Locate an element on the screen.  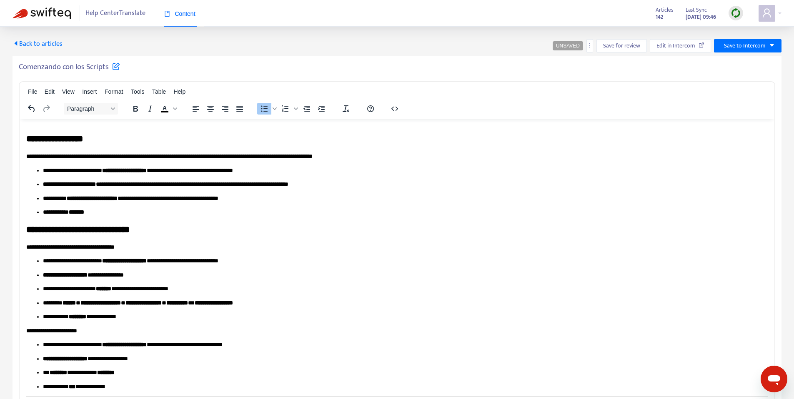
span: Tools is located at coordinates (137, 92).